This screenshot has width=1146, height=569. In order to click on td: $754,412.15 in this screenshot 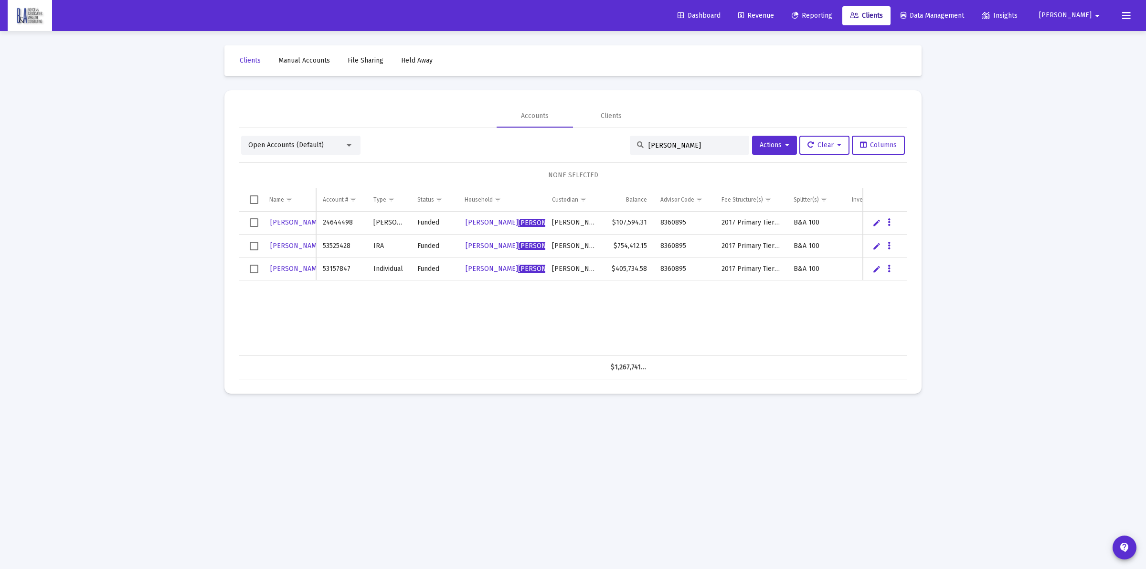, I will do `click(629, 246)`.